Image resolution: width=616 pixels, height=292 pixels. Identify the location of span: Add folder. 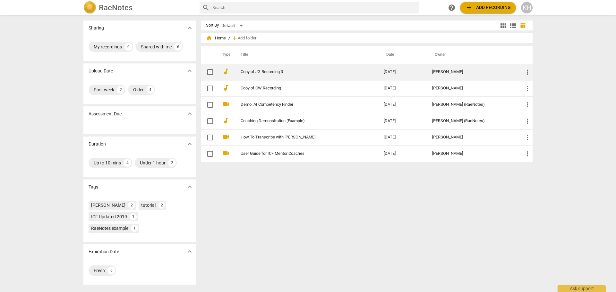
(247, 38).